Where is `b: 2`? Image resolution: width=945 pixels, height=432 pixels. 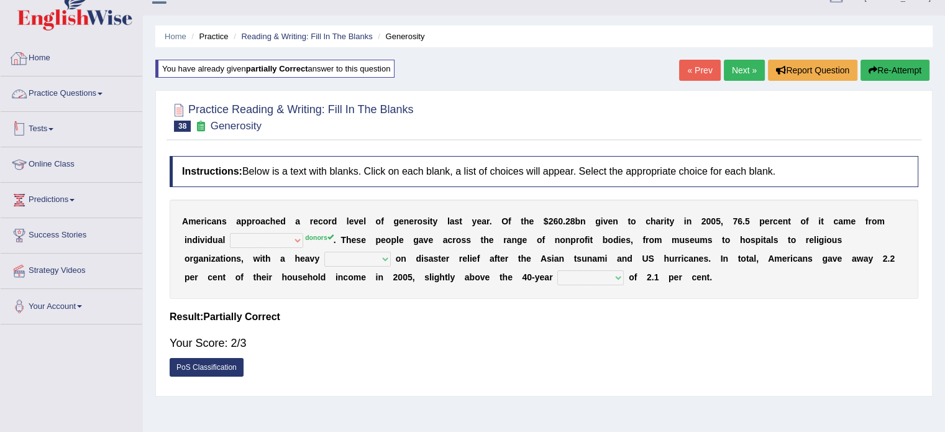 b: 2 is located at coordinates (568, 221).